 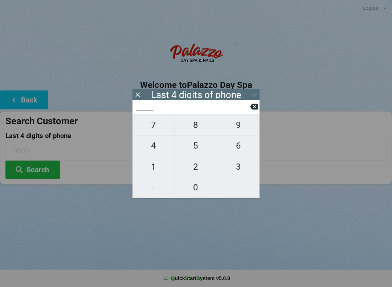 I want to click on div: Last 4 digits of phone, so click(x=196, y=95).